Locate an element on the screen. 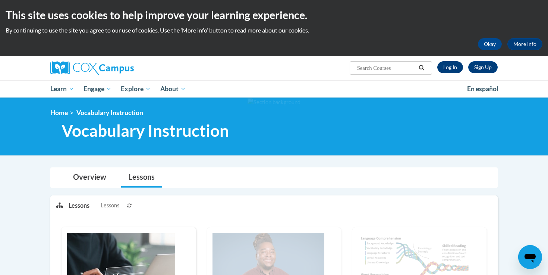 The height and width of the screenshot is (275, 548). img: Cox Campus is located at coordinates (92, 68).